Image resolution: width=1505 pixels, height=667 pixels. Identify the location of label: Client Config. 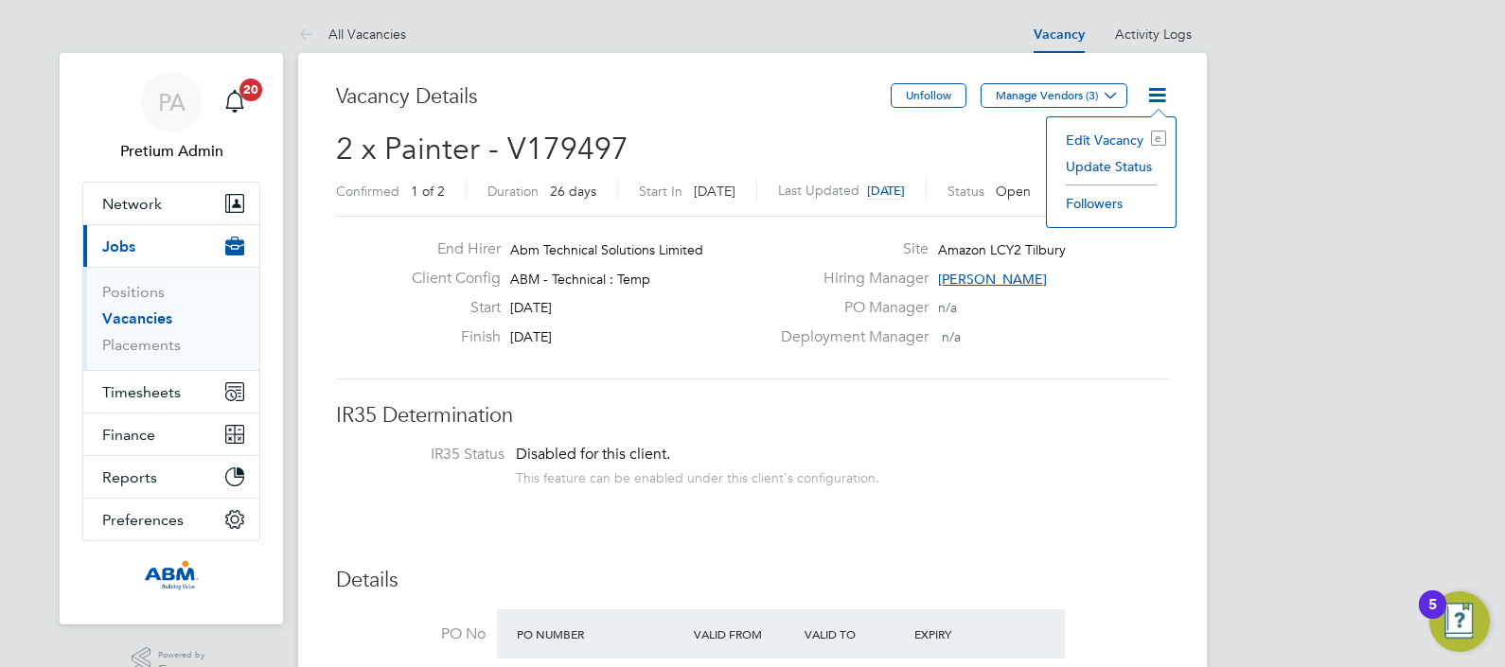
(449, 278).